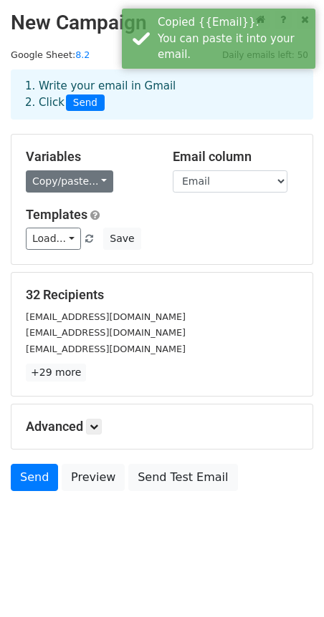 The width and height of the screenshot is (324, 617). Describe the element at coordinates (85, 103) in the screenshot. I see `span: Send` at that location.